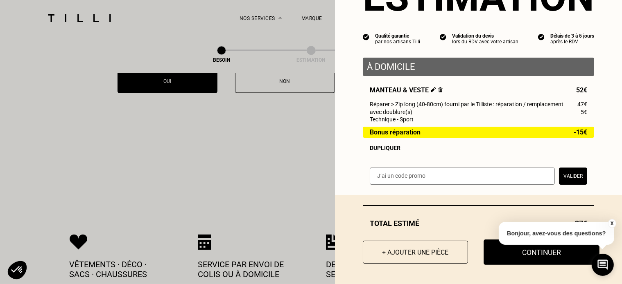 The height and width of the screenshot is (284, 622). I want to click on div: Qualité garantie, so click(397, 36).